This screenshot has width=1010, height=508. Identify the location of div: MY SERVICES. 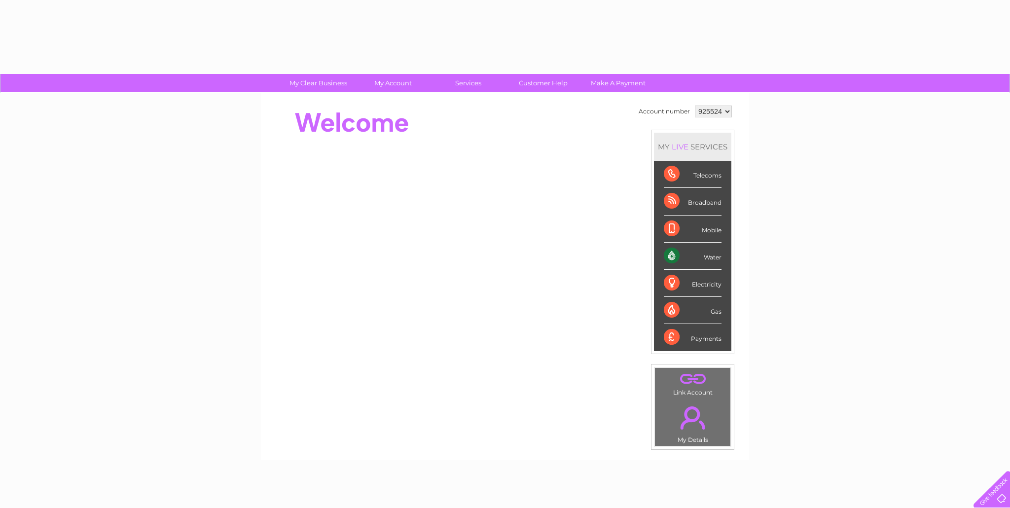
(693, 147).